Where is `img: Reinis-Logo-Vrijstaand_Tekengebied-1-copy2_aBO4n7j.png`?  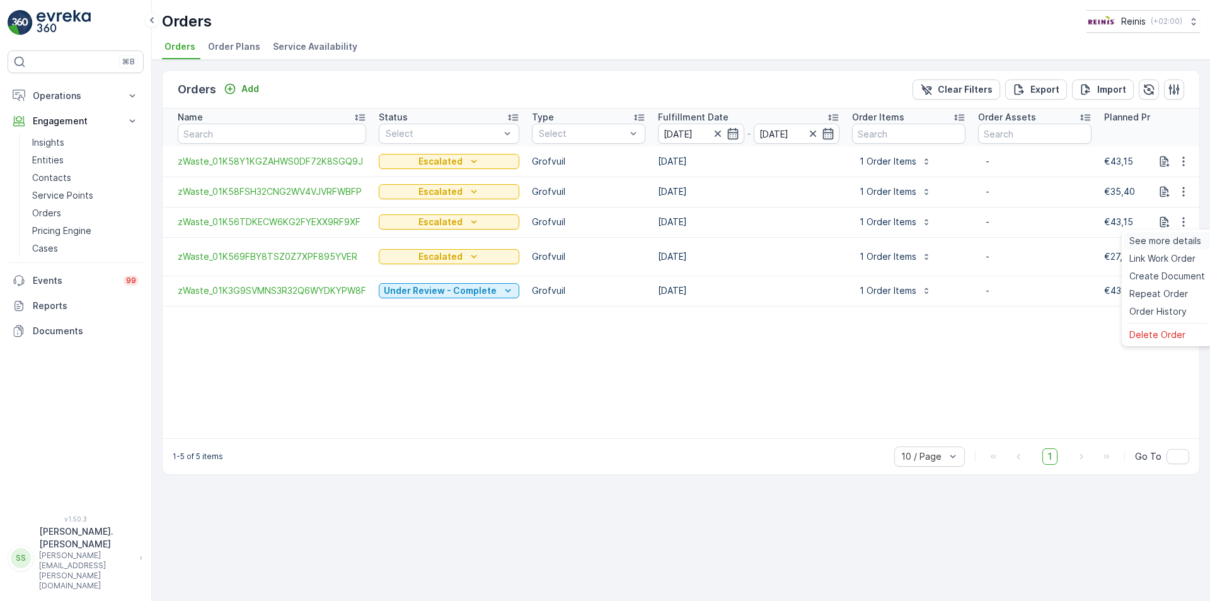
img: Reinis-Logo-Vrijstaand_Tekengebied-1-copy2_aBO4n7j.png is located at coordinates (1101, 21).